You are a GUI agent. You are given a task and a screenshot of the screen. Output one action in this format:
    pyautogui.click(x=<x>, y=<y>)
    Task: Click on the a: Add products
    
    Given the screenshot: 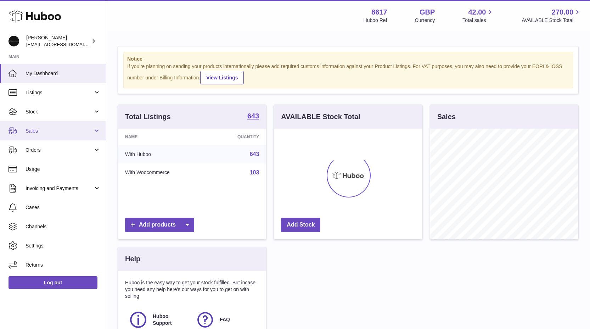 What is the action you would take?
    pyautogui.click(x=159, y=225)
    